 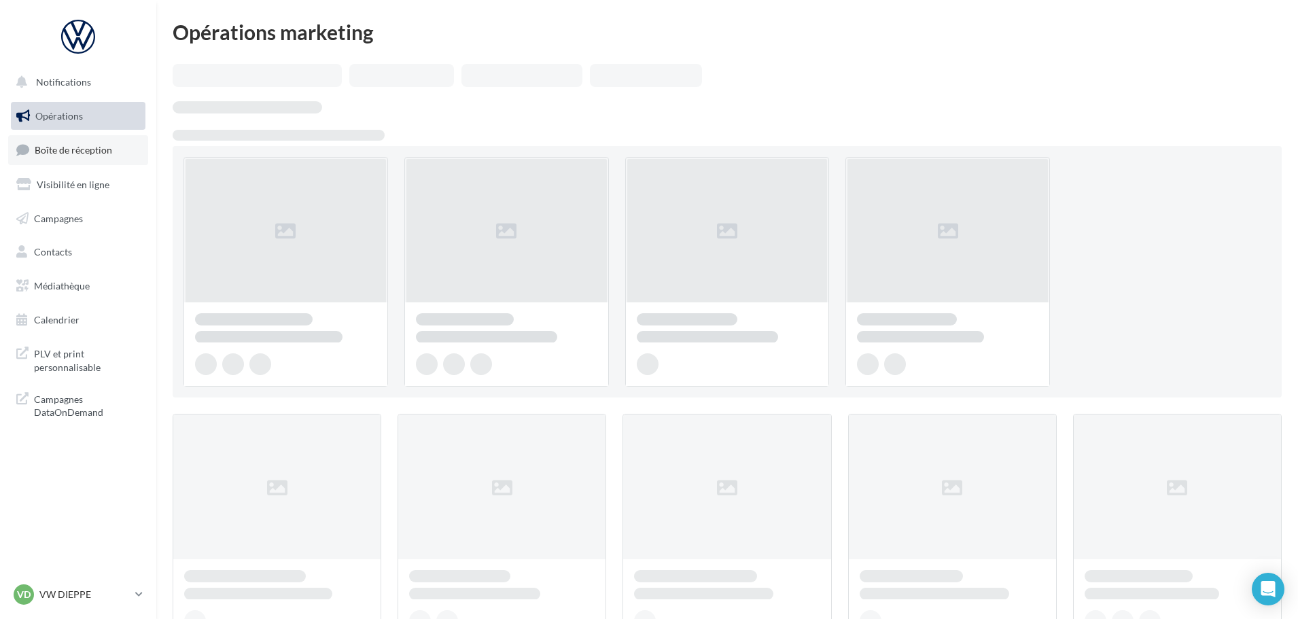 I want to click on a: Opérations, so click(x=78, y=116).